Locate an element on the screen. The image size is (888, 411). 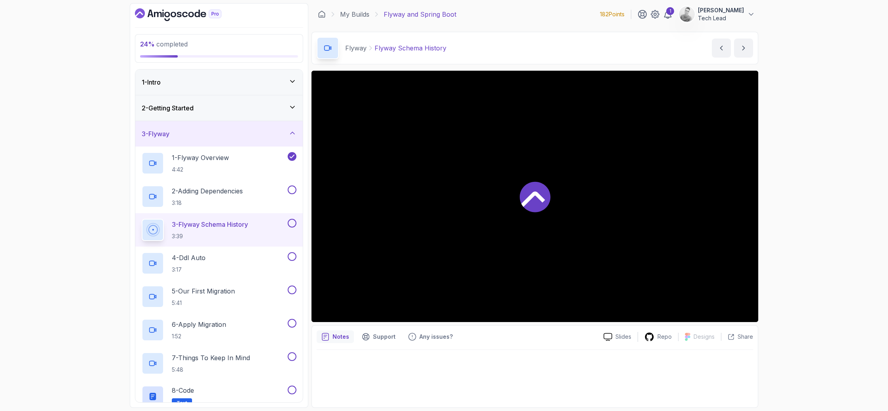
p: 5:41 is located at coordinates (203, 303).